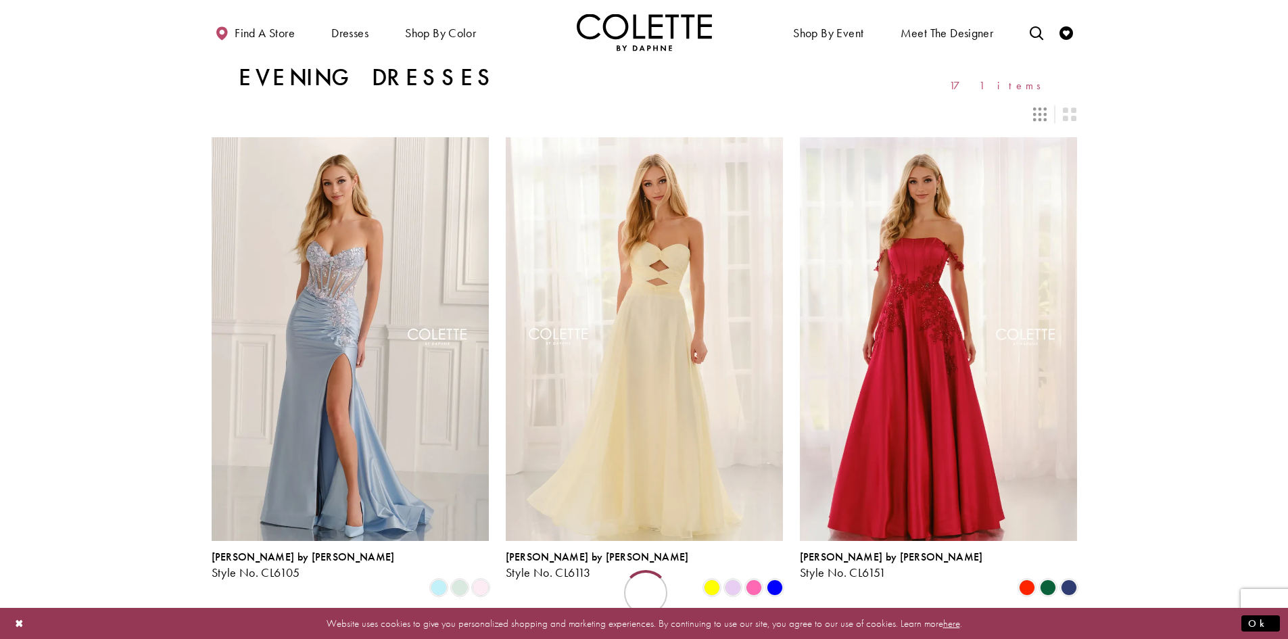 The image size is (1288, 639). What do you see at coordinates (712, 588) in the screenshot?
I see `i: Yellow` at bounding box center [712, 588].